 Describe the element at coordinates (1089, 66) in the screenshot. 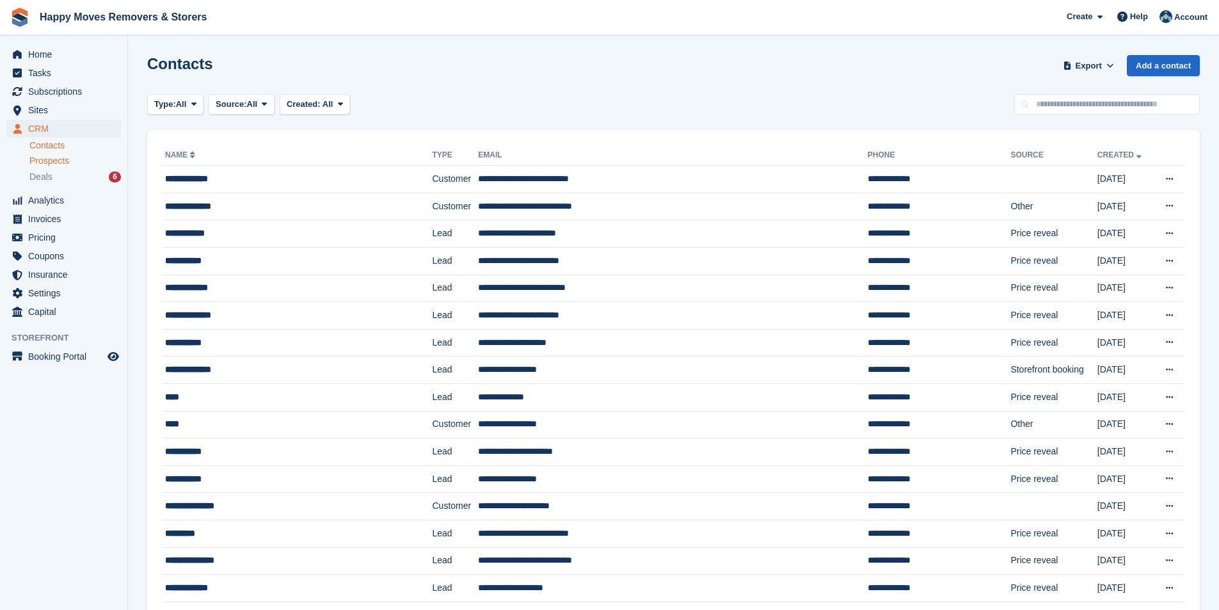

I see `span: Export` at that location.